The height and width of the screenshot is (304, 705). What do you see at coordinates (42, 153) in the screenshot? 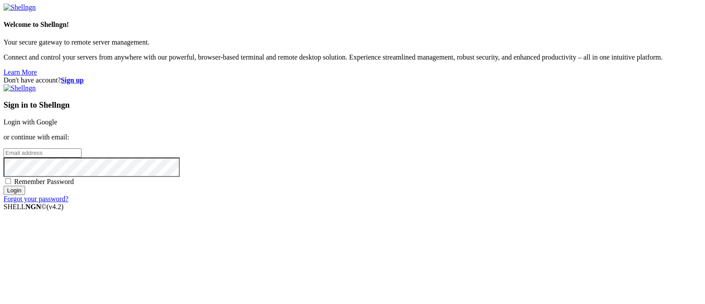
I see `input: Email address` at bounding box center [42, 153].